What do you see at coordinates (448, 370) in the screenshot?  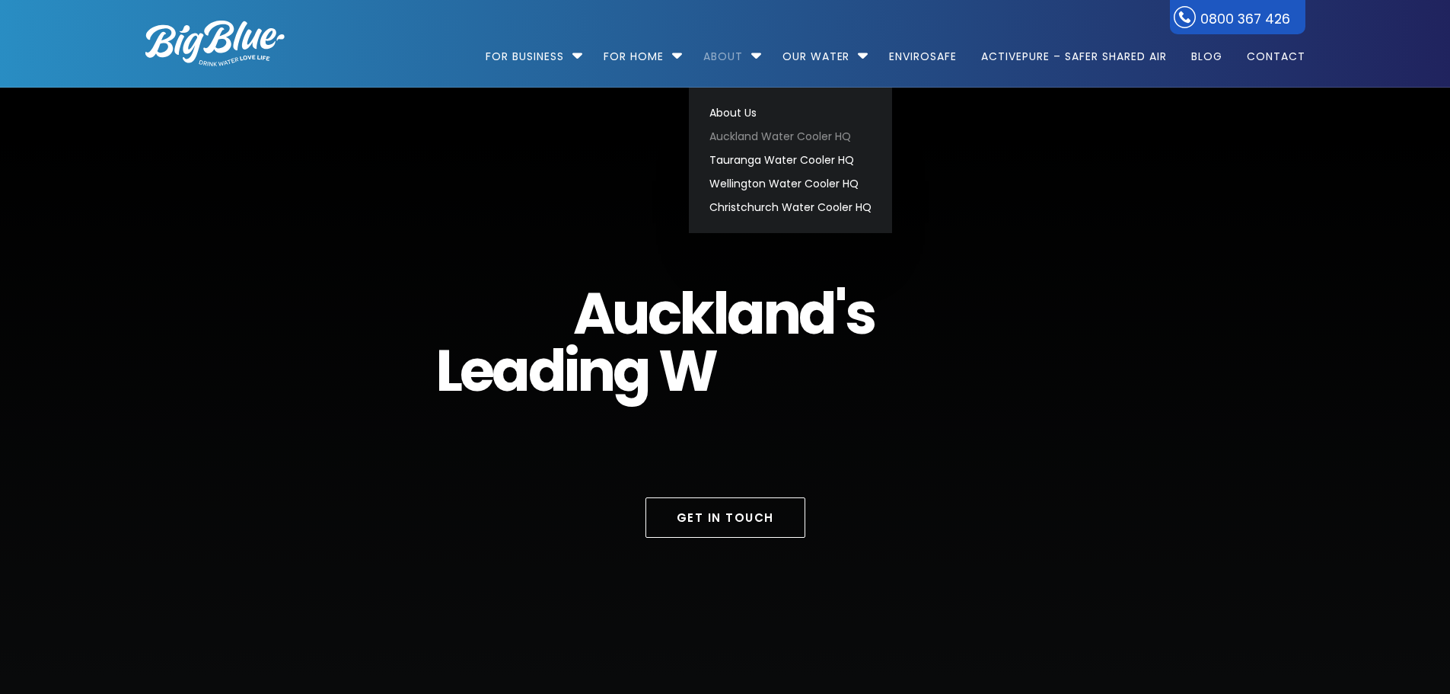 I see `span: L` at bounding box center [448, 370].